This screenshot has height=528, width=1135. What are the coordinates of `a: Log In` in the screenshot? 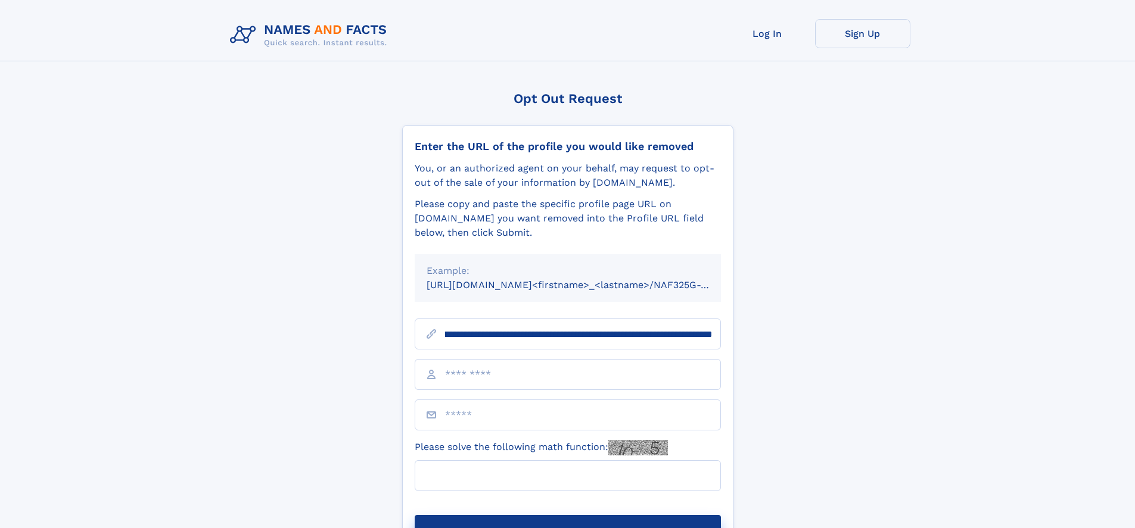 It's located at (767, 33).